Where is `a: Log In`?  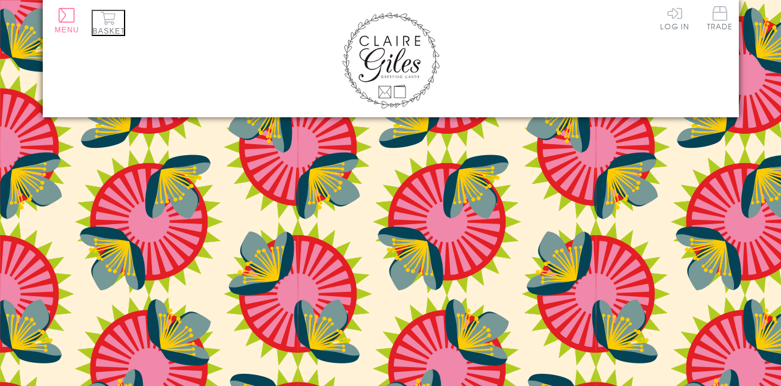 a: Log In is located at coordinates (675, 18).